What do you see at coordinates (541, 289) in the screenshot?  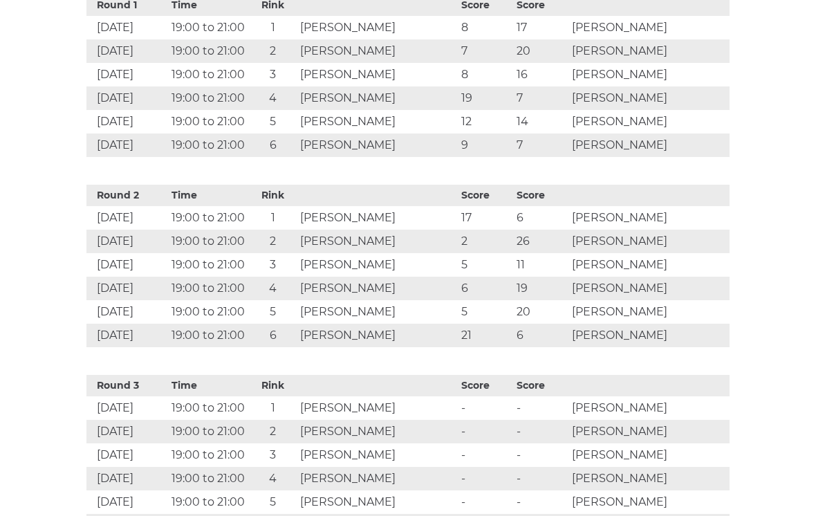 I see `td: 19` at bounding box center [541, 289].